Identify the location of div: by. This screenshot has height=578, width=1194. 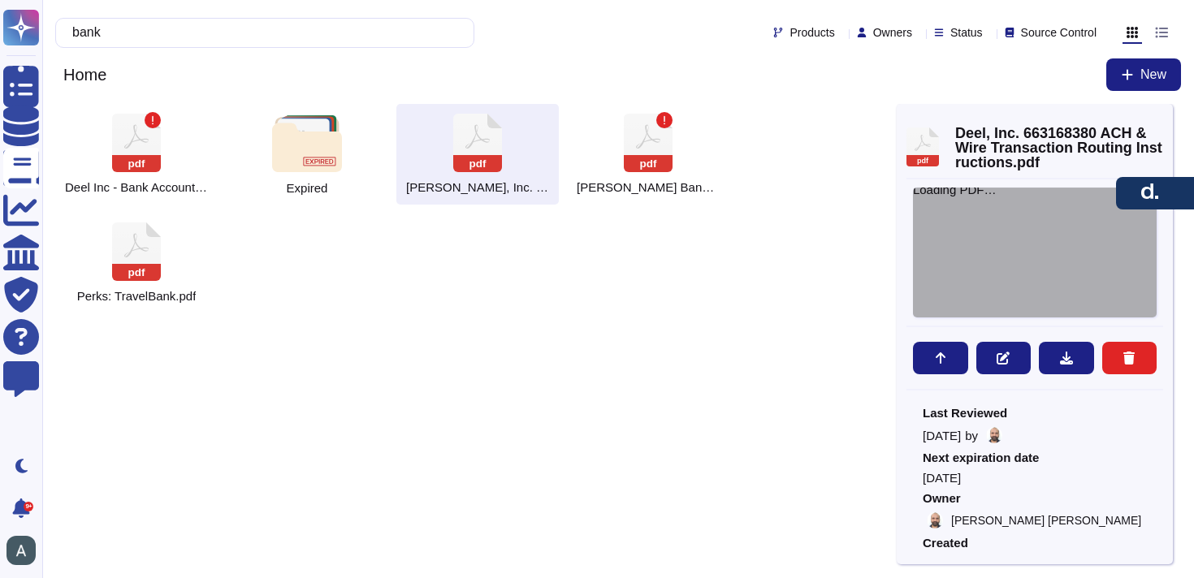
(1034, 435).